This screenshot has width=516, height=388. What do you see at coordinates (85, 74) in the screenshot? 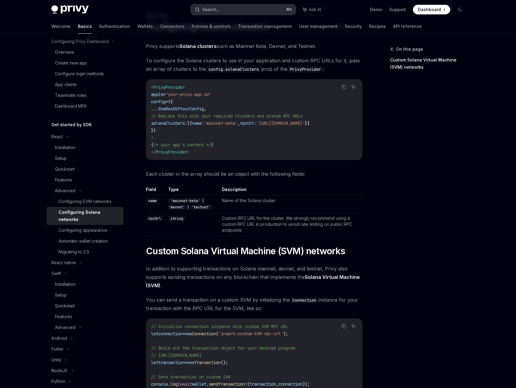
I see `a: Configure login methods` at bounding box center [85, 74].